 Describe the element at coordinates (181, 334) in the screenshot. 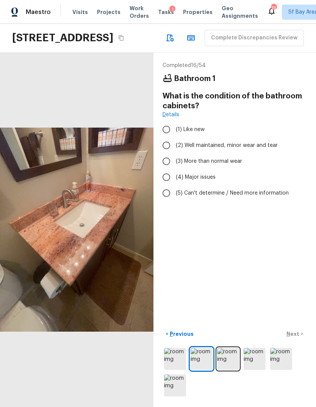

I see `p: Previous` at that location.